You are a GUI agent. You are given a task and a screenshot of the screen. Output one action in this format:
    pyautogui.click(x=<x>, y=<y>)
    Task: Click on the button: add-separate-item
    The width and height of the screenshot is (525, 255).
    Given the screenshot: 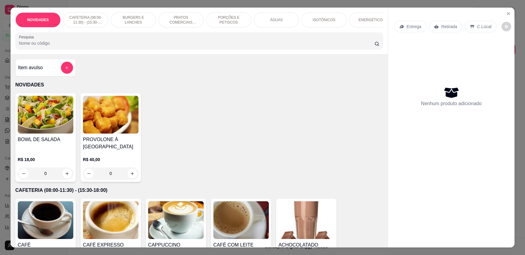 What is the action you would take?
    pyautogui.click(x=67, y=68)
    